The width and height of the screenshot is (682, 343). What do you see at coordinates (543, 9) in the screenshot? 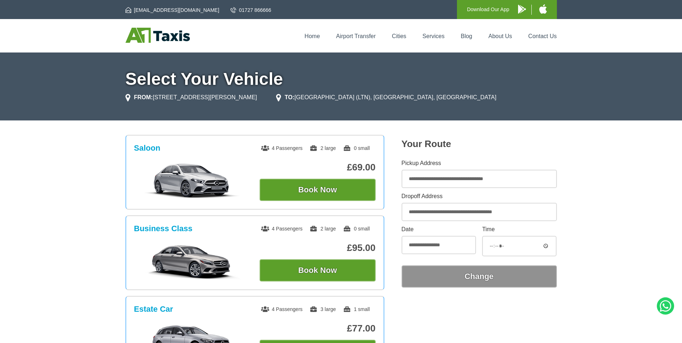
I see `img: A1 Taxis iPhone App` at bounding box center [543, 9].